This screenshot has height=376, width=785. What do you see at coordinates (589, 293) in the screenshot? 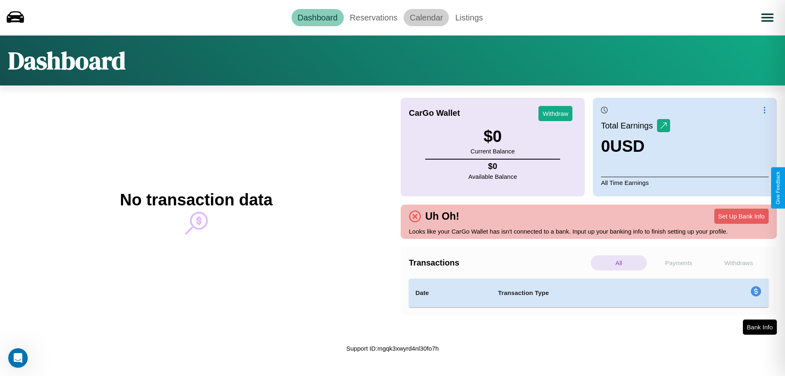
I see `table: simple table` at bounding box center [589, 293].